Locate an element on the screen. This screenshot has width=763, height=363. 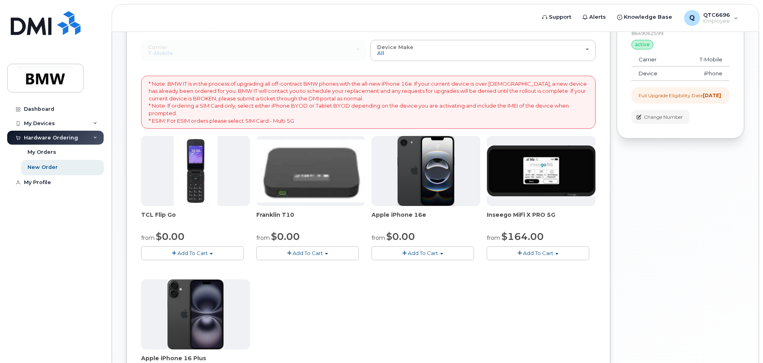
div: QTC6696 is located at coordinates (711, 18).